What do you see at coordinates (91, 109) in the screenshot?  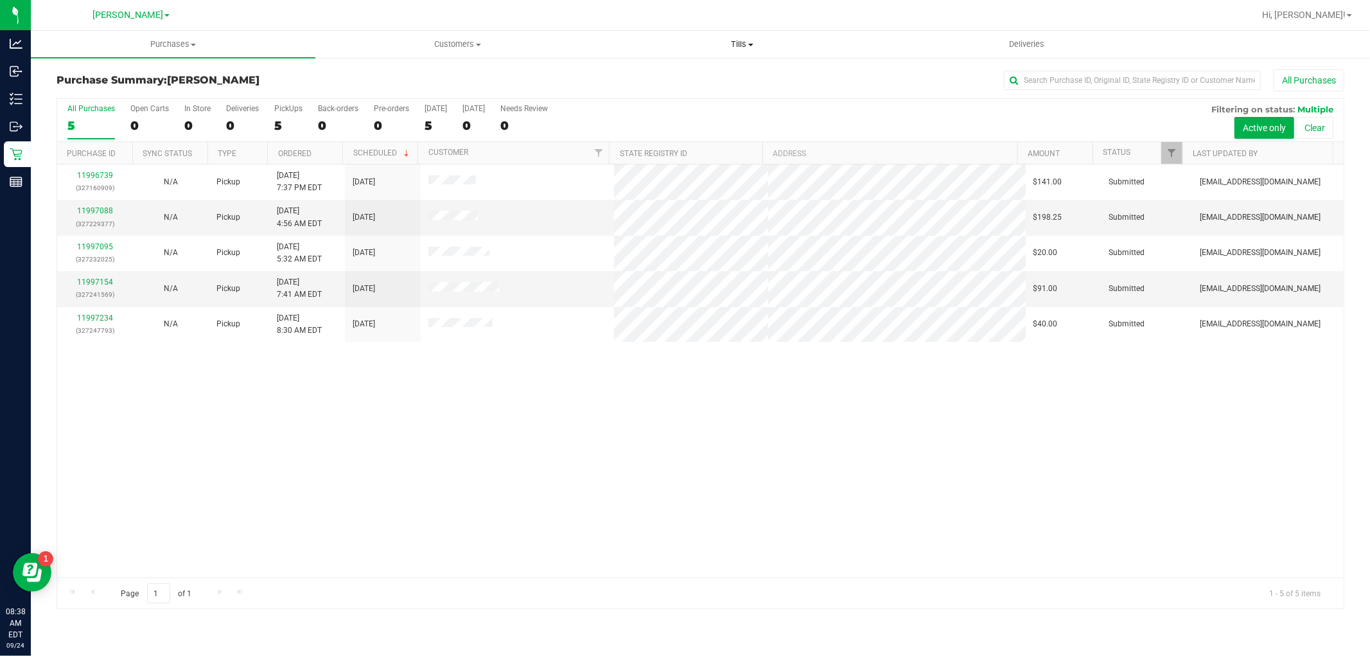 I see `div: All Purchases` at bounding box center [91, 109].